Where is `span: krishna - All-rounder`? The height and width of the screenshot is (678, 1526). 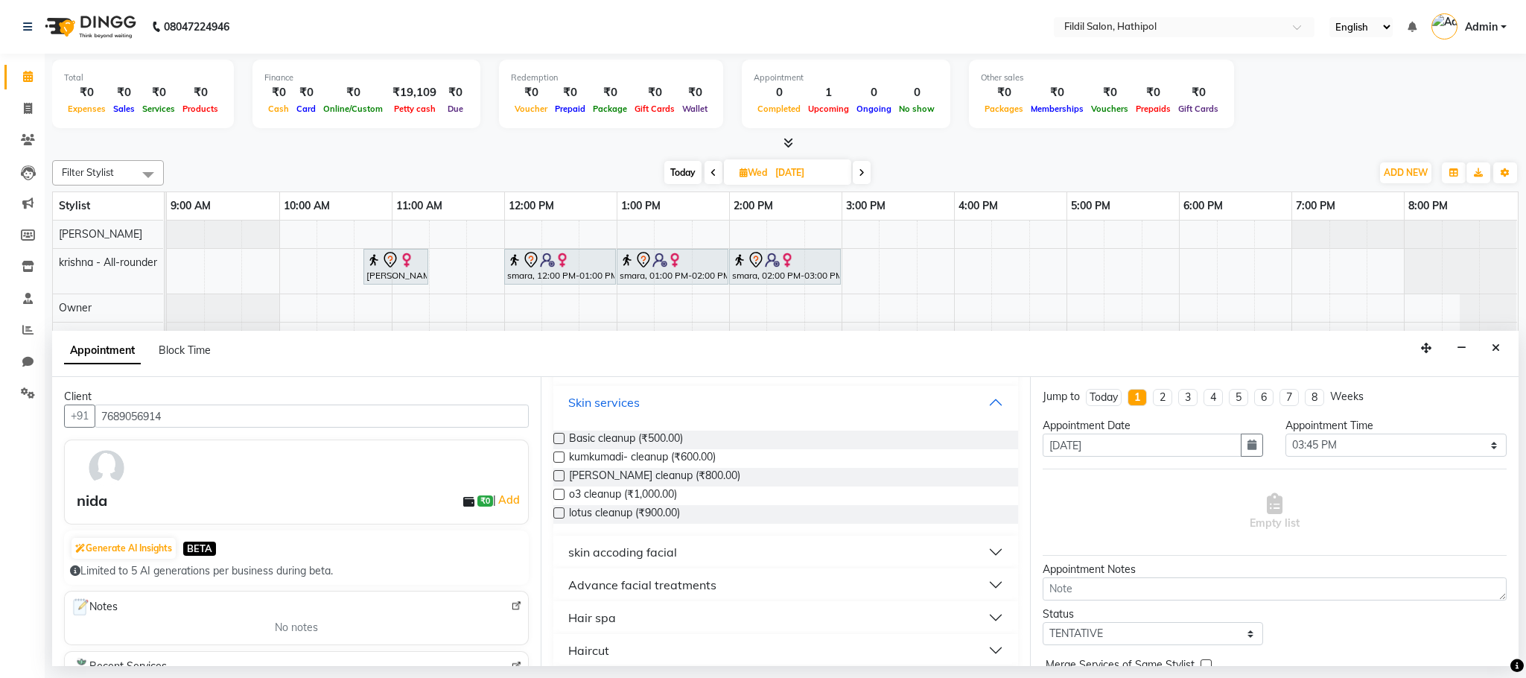
span: krishna - All-rounder is located at coordinates (108, 262).